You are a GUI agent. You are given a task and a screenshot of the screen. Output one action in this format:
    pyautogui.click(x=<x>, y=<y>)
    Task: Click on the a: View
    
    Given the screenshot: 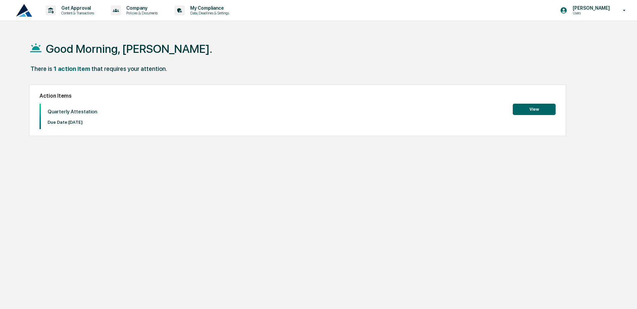 What is the action you would take?
    pyautogui.click(x=534, y=109)
    